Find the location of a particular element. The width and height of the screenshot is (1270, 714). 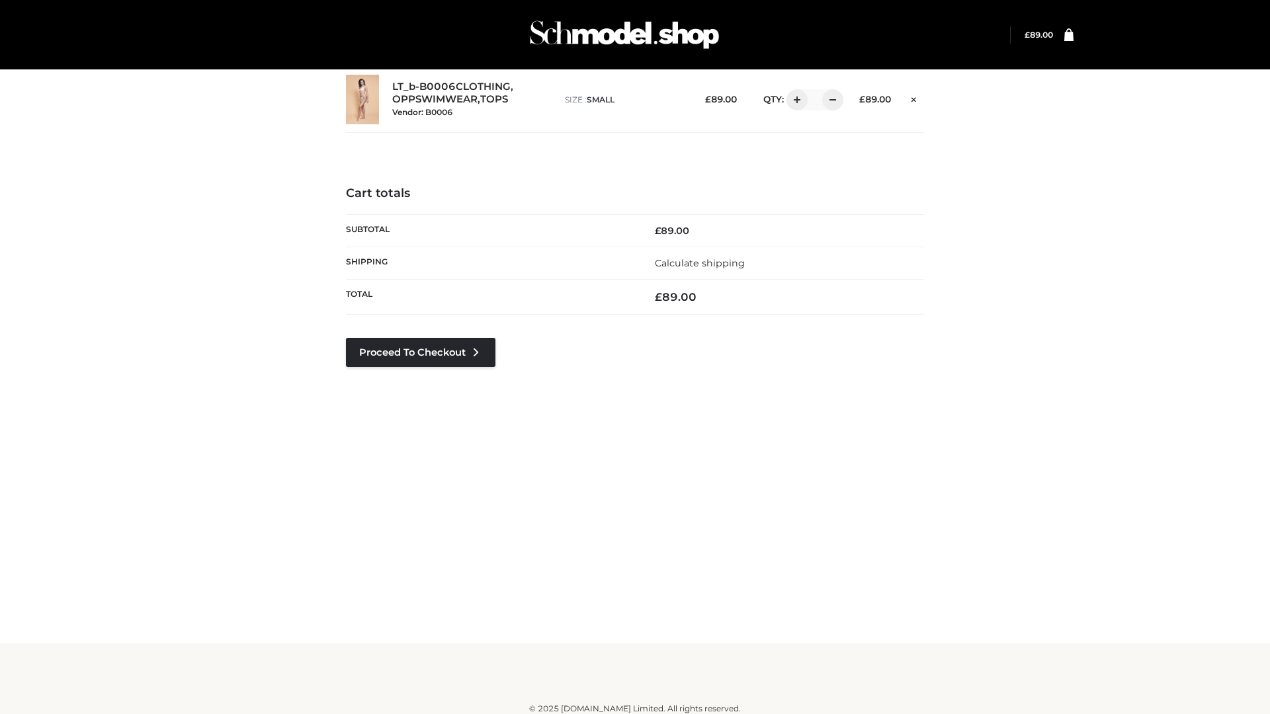

a: OPPSWIMWEAR is located at coordinates (435, 99).